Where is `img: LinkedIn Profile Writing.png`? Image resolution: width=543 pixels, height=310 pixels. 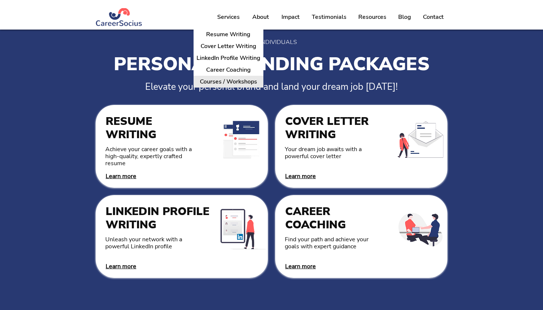
img: LinkedIn Profile Writing.png is located at coordinates (241, 229).